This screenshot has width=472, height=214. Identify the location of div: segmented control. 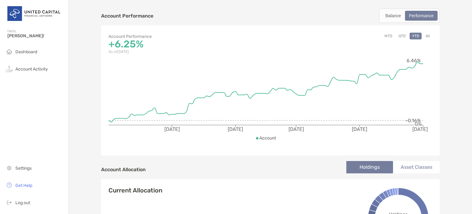
(410, 16).